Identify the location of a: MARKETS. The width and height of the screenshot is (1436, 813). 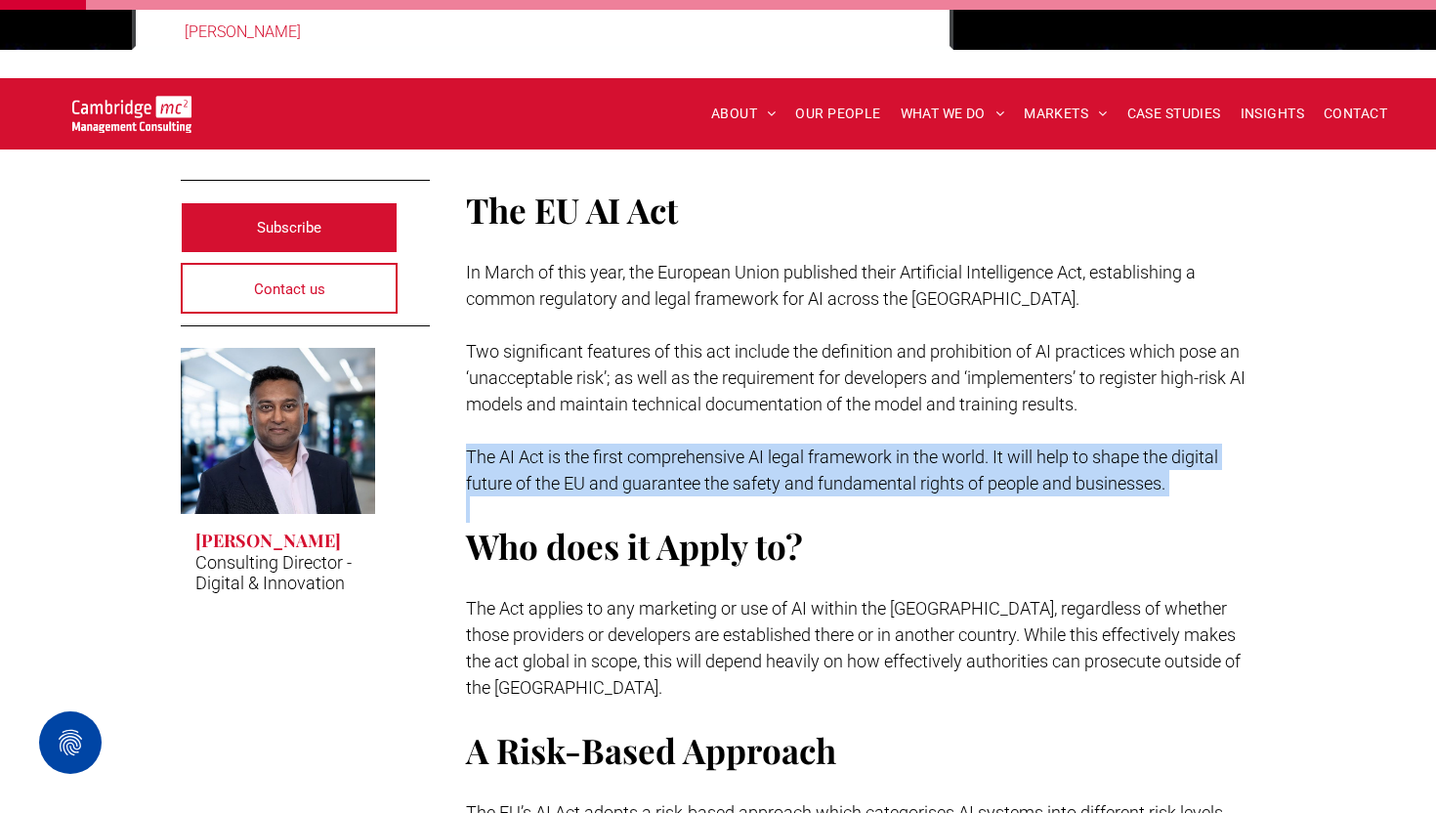
(1065, 113).